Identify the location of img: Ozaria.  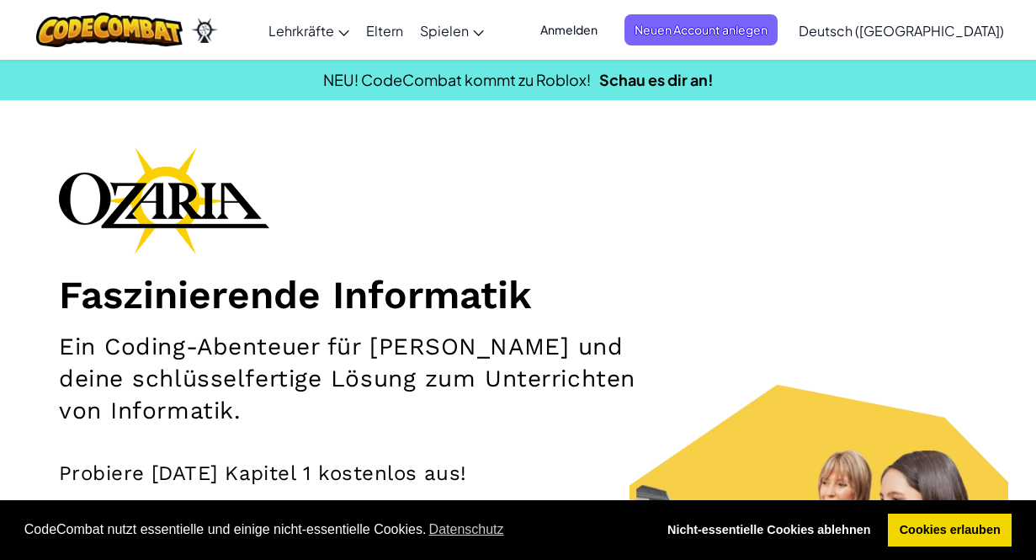
(205, 30).